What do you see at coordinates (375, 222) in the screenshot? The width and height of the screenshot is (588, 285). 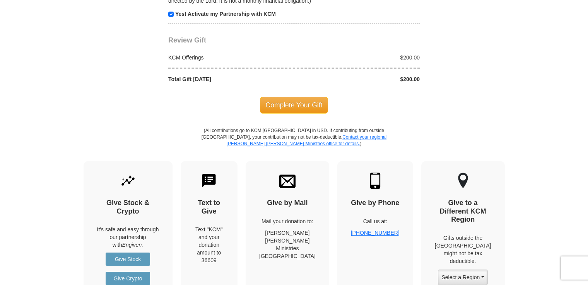 I see `p: Call us at:` at bounding box center [375, 222].